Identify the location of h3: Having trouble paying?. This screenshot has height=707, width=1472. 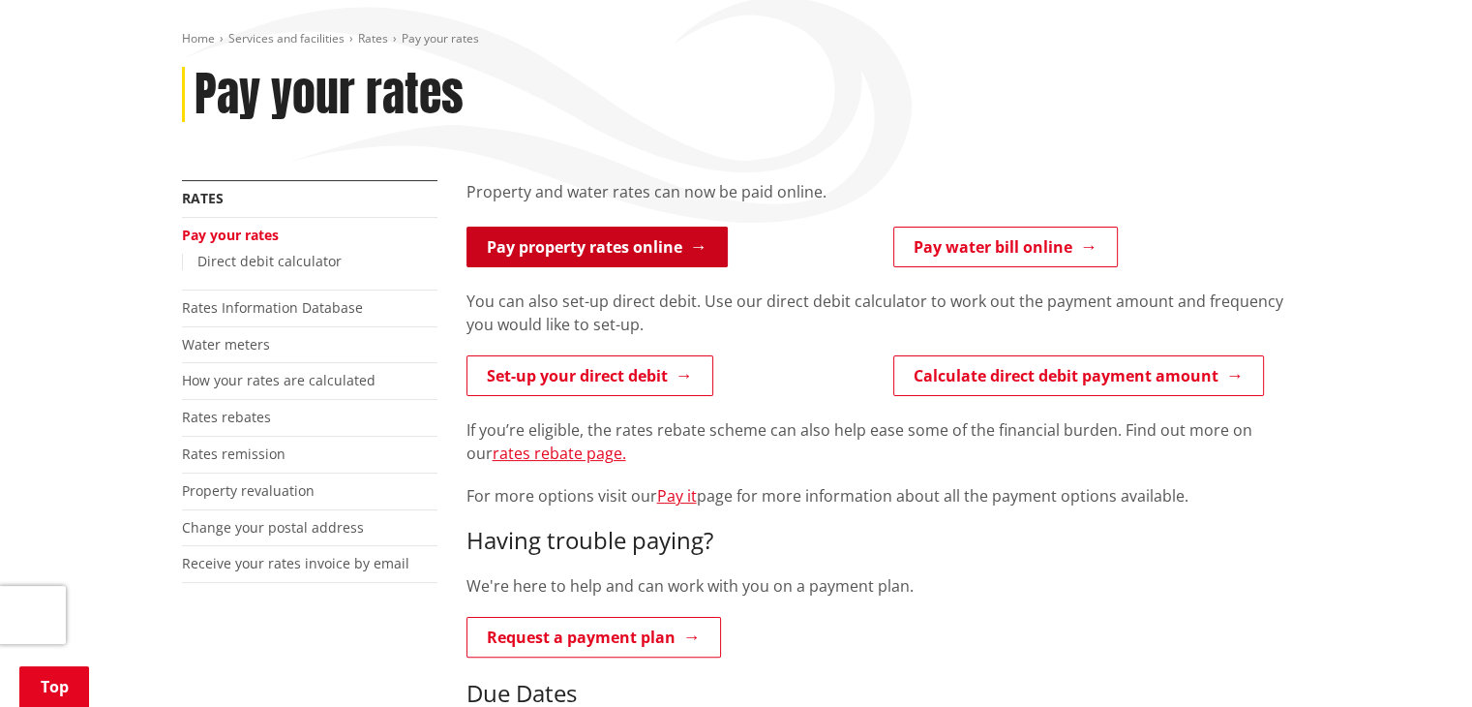
(879, 540).